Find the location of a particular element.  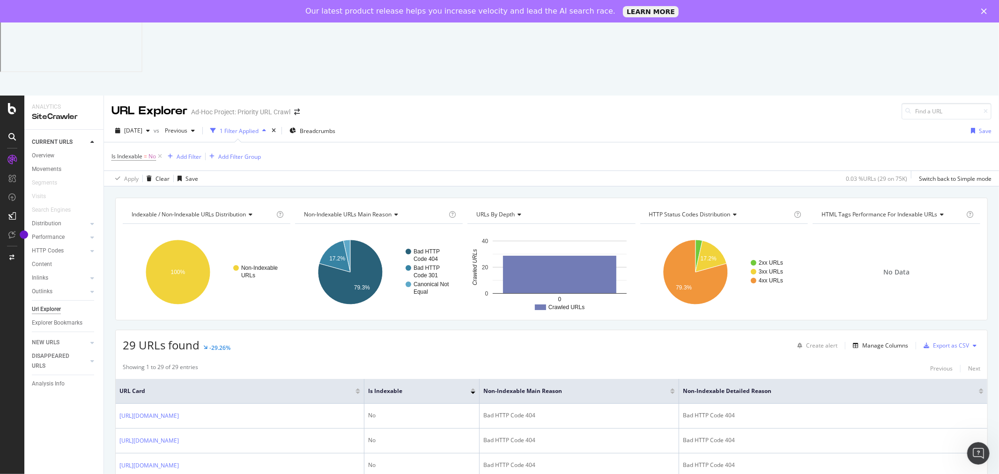

a: Url Explorer is located at coordinates (64, 309).